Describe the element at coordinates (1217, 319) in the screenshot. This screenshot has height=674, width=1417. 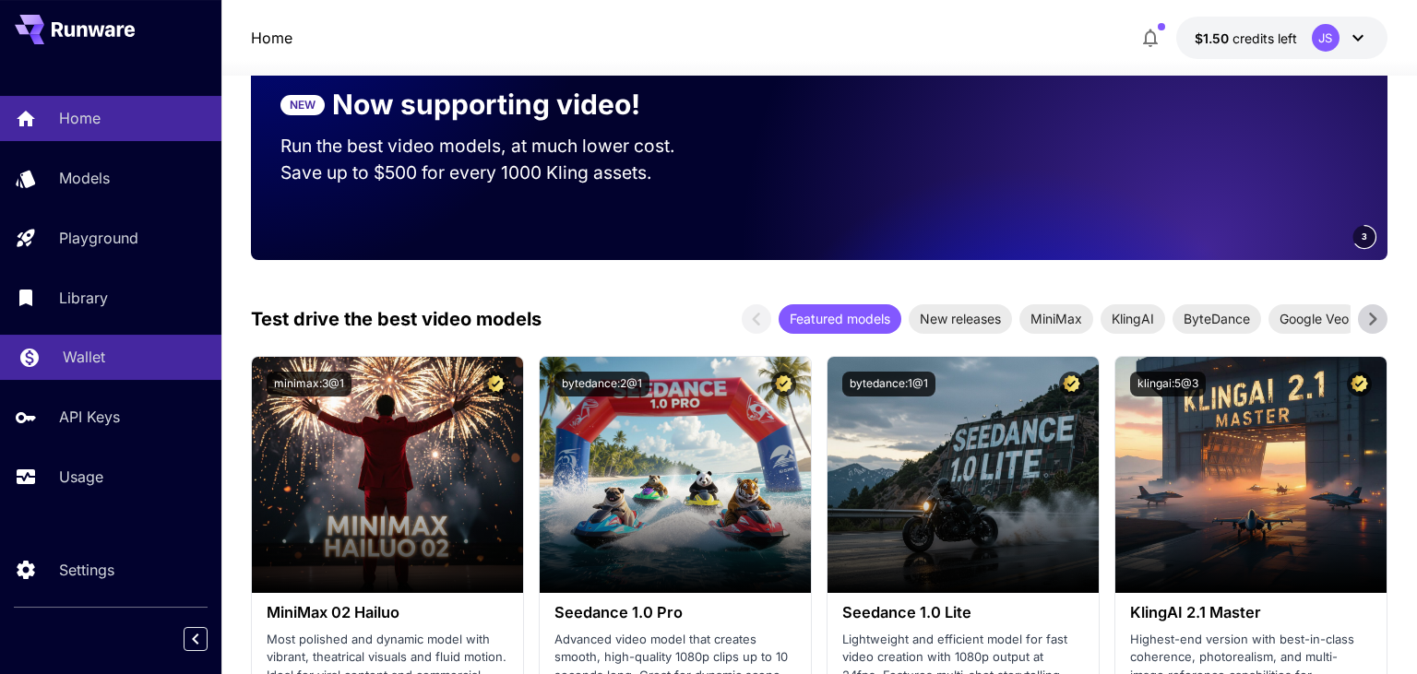
I see `div: ByteDance` at that location.